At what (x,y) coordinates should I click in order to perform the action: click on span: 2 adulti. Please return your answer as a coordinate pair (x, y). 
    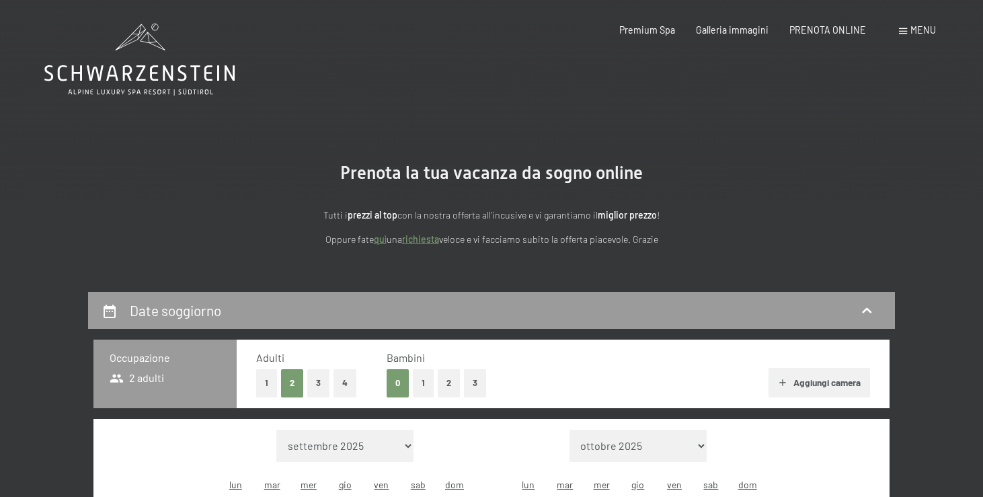
    Looking at the image, I should click on (136, 378).